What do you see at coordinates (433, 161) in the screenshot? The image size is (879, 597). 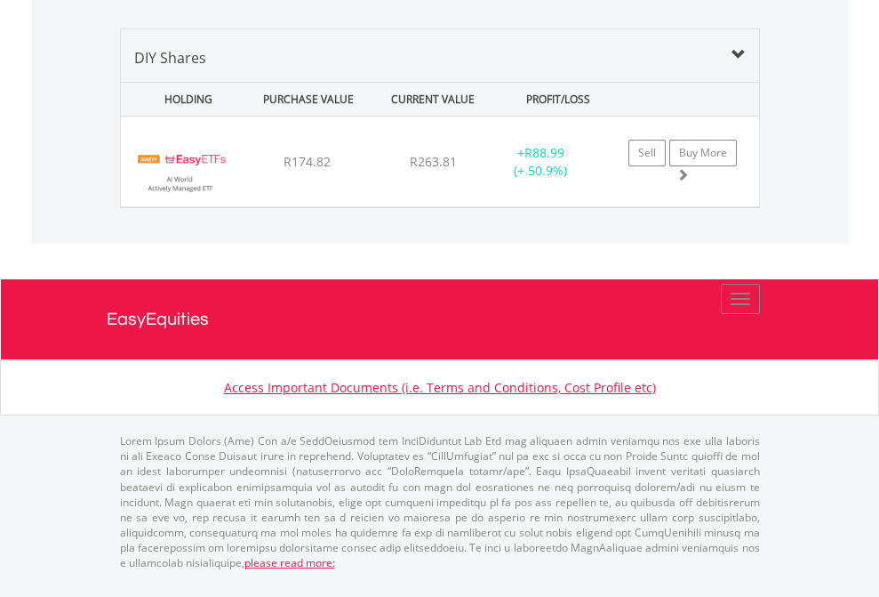 I see `span: R263.81` at bounding box center [433, 161].